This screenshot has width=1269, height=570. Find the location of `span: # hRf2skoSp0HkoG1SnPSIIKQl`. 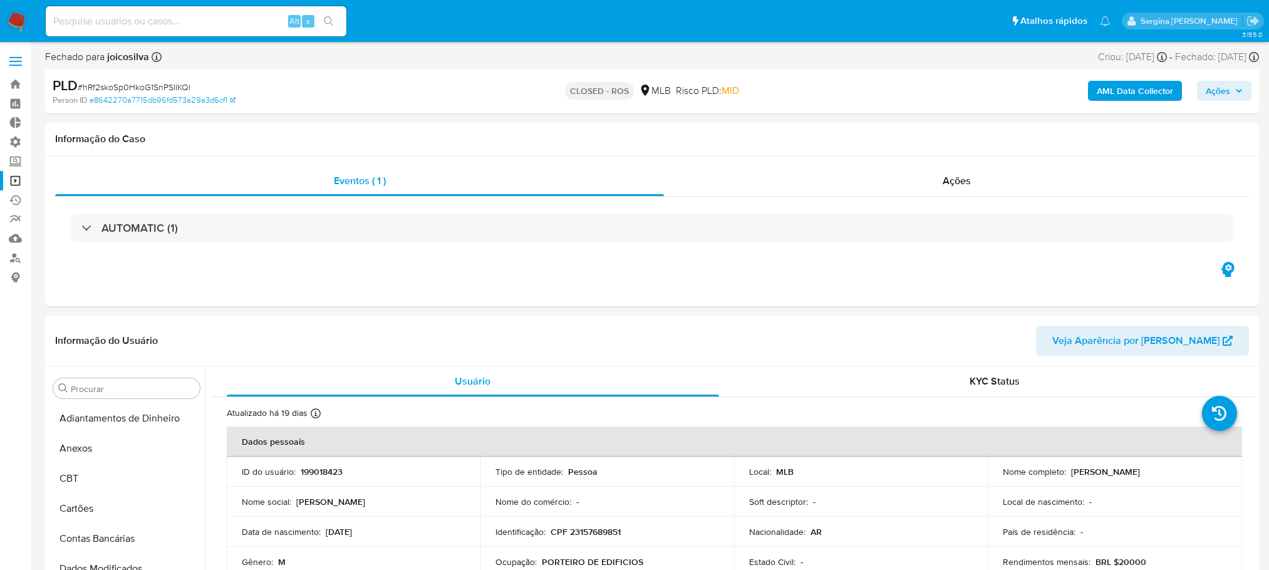

span: # hRf2skoSp0HkoG1SnPSIIKQl is located at coordinates (134, 87).